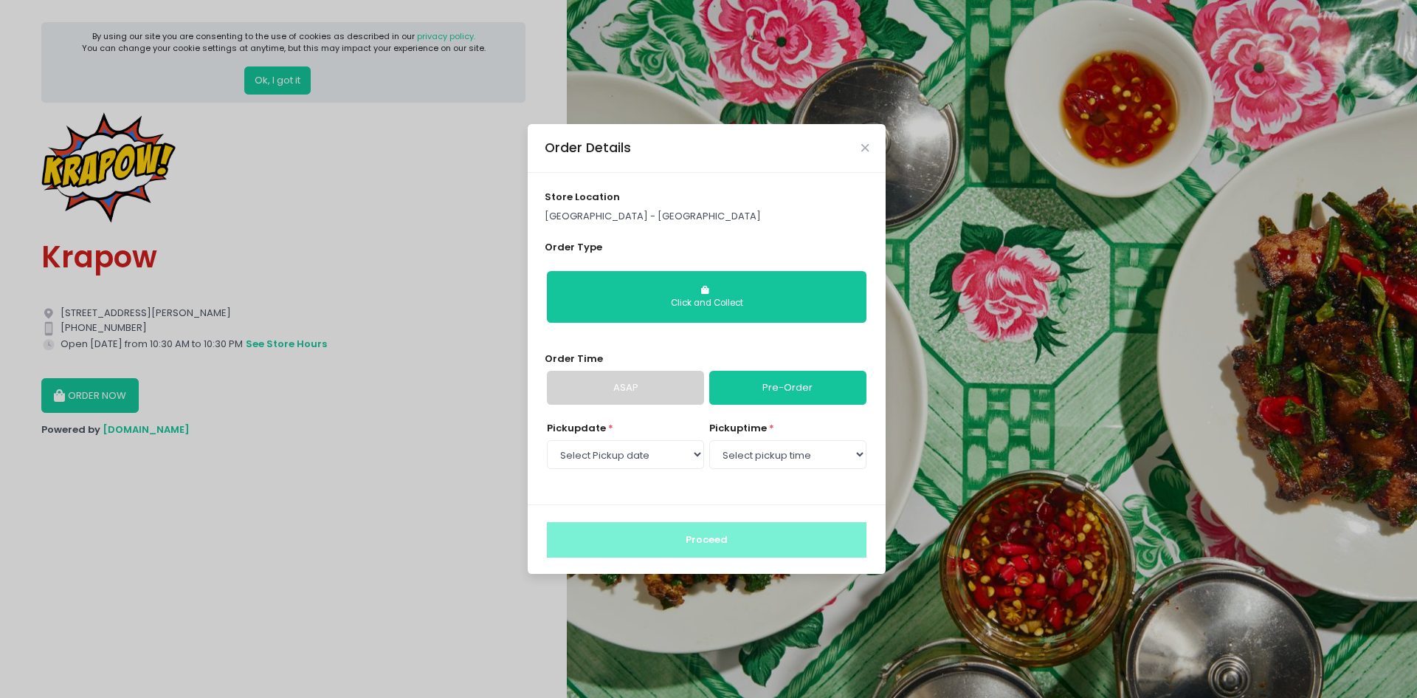  Describe the element at coordinates (582, 196) in the screenshot. I see `span: store location` at that location.